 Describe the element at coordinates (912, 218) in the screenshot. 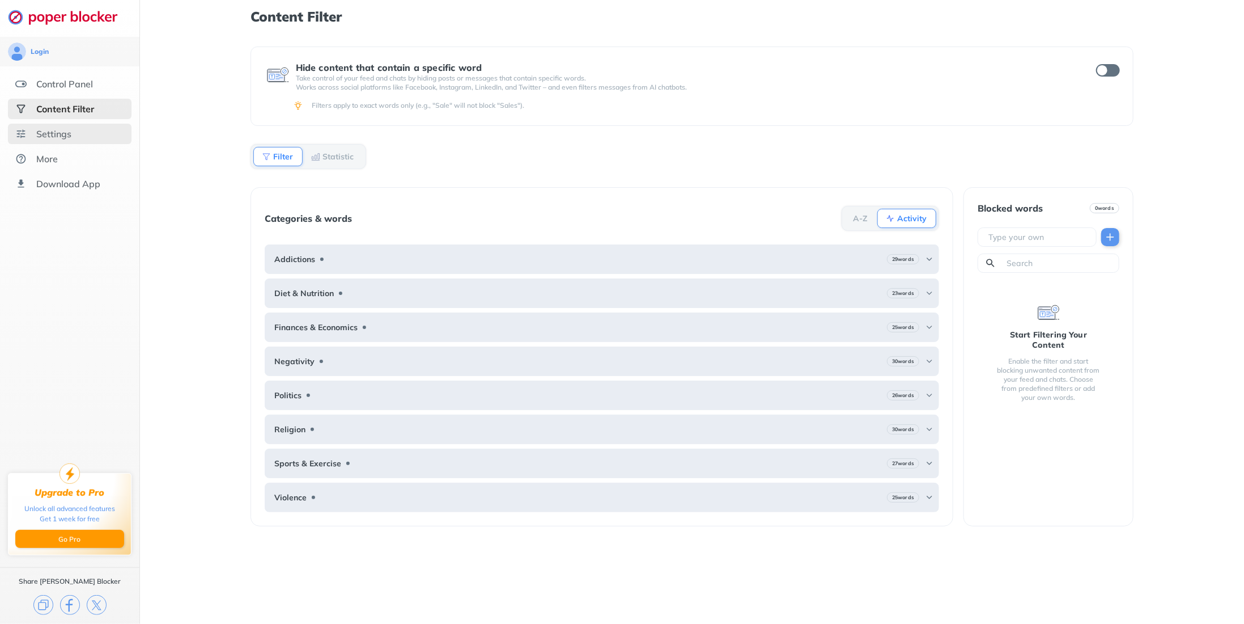

I see `b: Activity` at that location.